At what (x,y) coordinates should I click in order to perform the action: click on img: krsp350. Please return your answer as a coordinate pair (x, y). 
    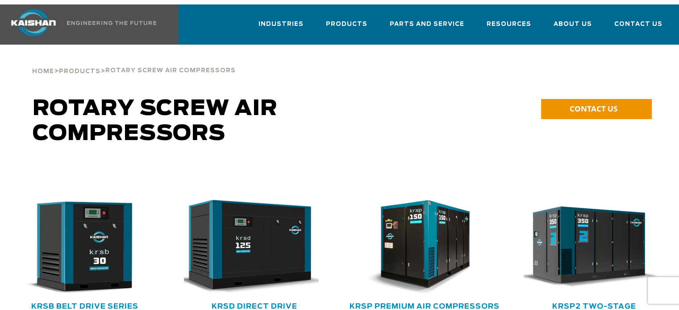
    Looking at the image, I should click on (587, 247).